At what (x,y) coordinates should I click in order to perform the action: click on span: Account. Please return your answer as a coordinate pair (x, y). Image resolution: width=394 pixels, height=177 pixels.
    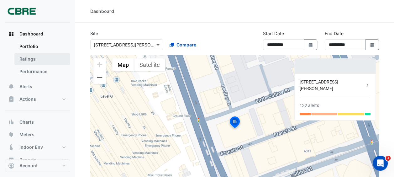
    Looking at the image, I should click on (29, 166).